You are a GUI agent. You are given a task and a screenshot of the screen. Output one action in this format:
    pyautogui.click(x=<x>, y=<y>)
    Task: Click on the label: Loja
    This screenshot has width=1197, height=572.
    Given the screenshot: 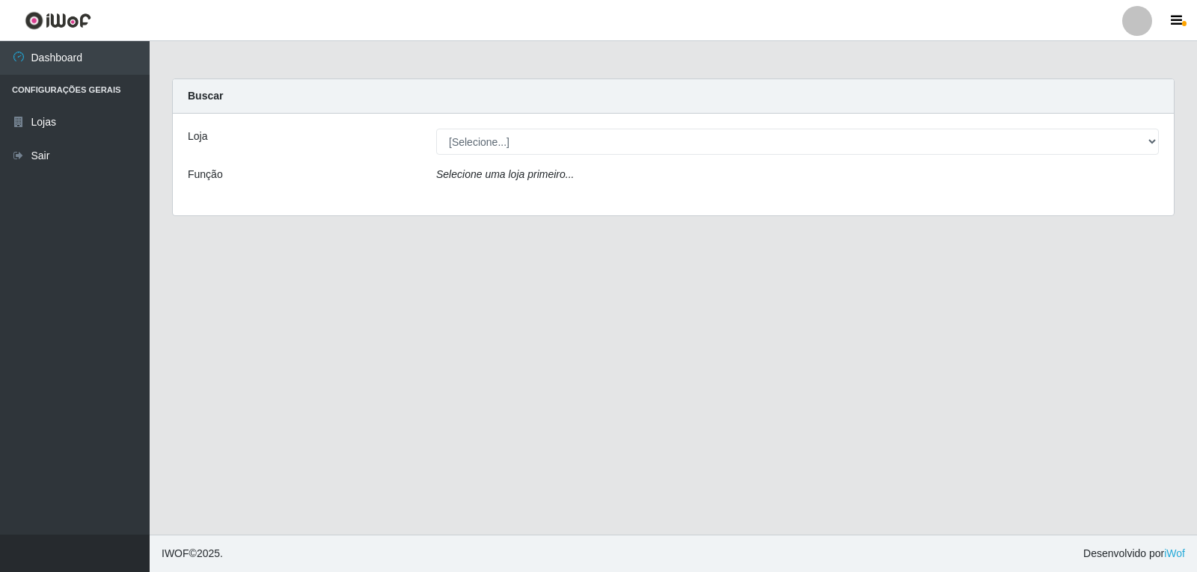 What is the action you would take?
    pyautogui.click(x=198, y=136)
    